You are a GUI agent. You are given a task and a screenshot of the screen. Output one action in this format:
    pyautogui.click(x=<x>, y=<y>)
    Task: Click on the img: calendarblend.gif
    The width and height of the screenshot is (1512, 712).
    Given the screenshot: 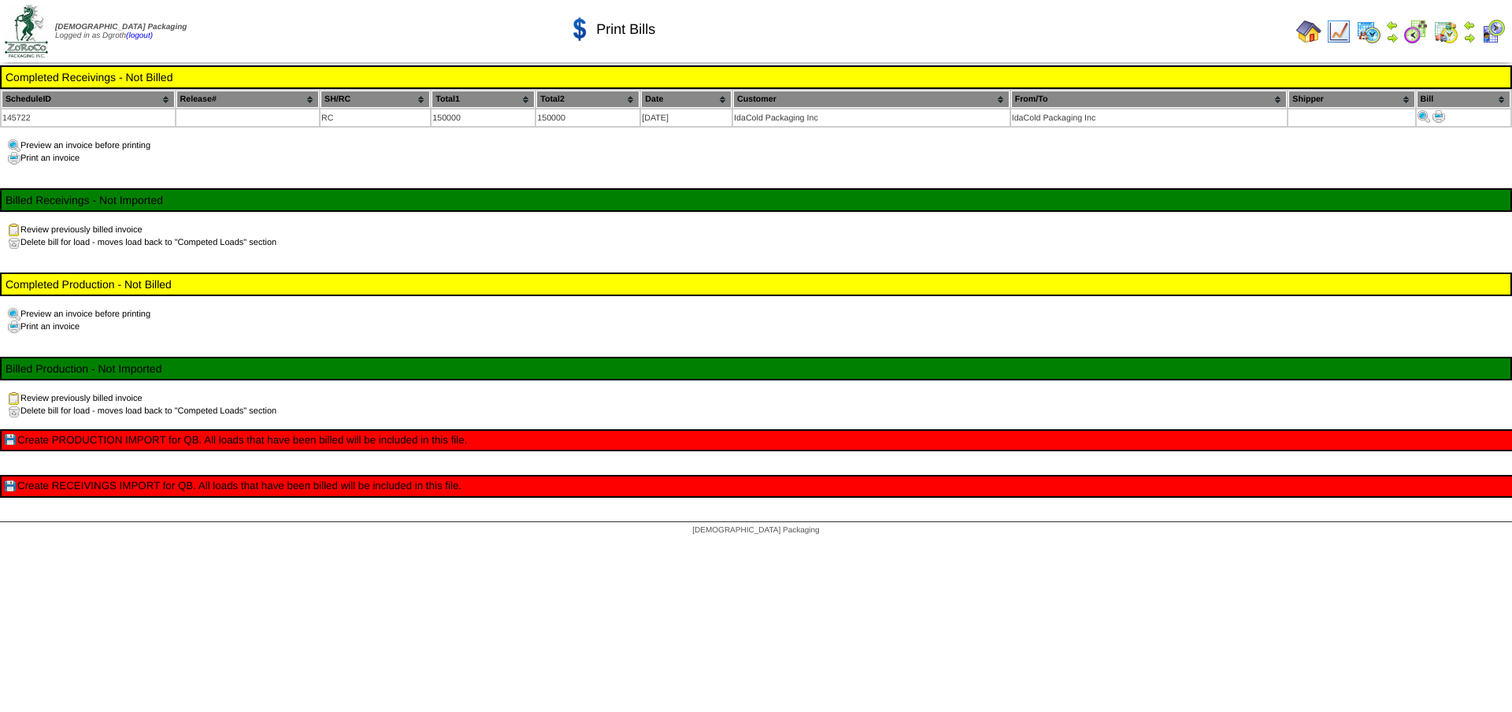 What is the action you would take?
    pyautogui.click(x=1416, y=32)
    